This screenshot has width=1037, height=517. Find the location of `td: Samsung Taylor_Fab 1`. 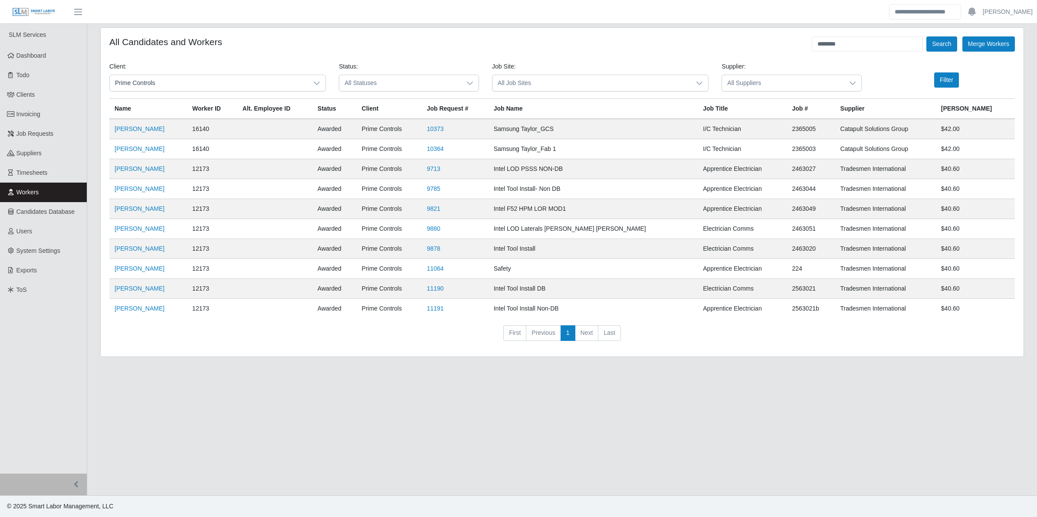

td: Samsung Taylor_Fab 1 is located at coordinates (593, 149).